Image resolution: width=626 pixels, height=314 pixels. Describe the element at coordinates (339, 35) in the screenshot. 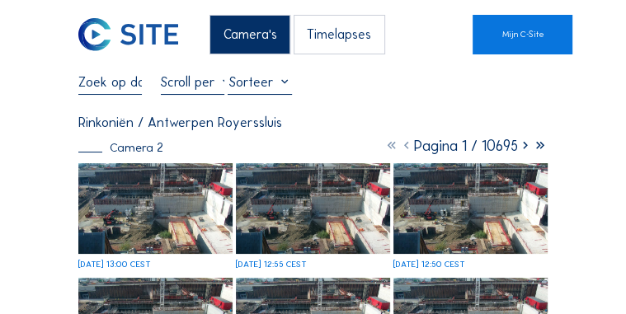

I see `div: Timelapses` at that location.